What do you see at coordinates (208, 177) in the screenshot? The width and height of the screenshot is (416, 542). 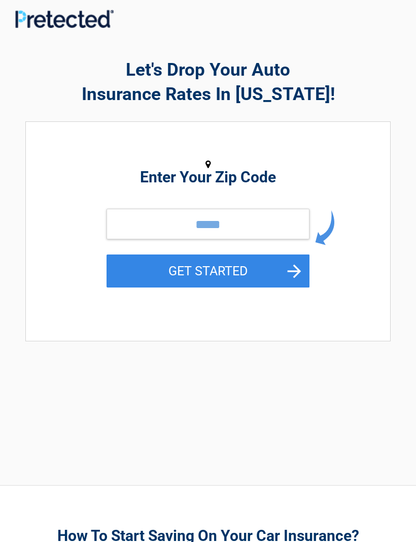 I see `h2: Enter Your Zip Code` at bounding box center [208, 177].